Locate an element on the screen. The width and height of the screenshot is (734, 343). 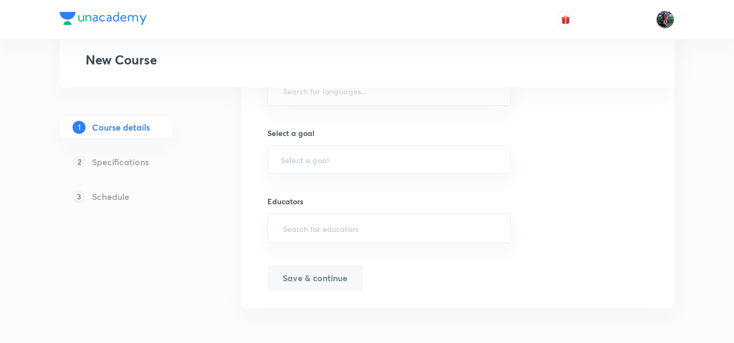
h6: Educators is located at coordinates (389, 201).